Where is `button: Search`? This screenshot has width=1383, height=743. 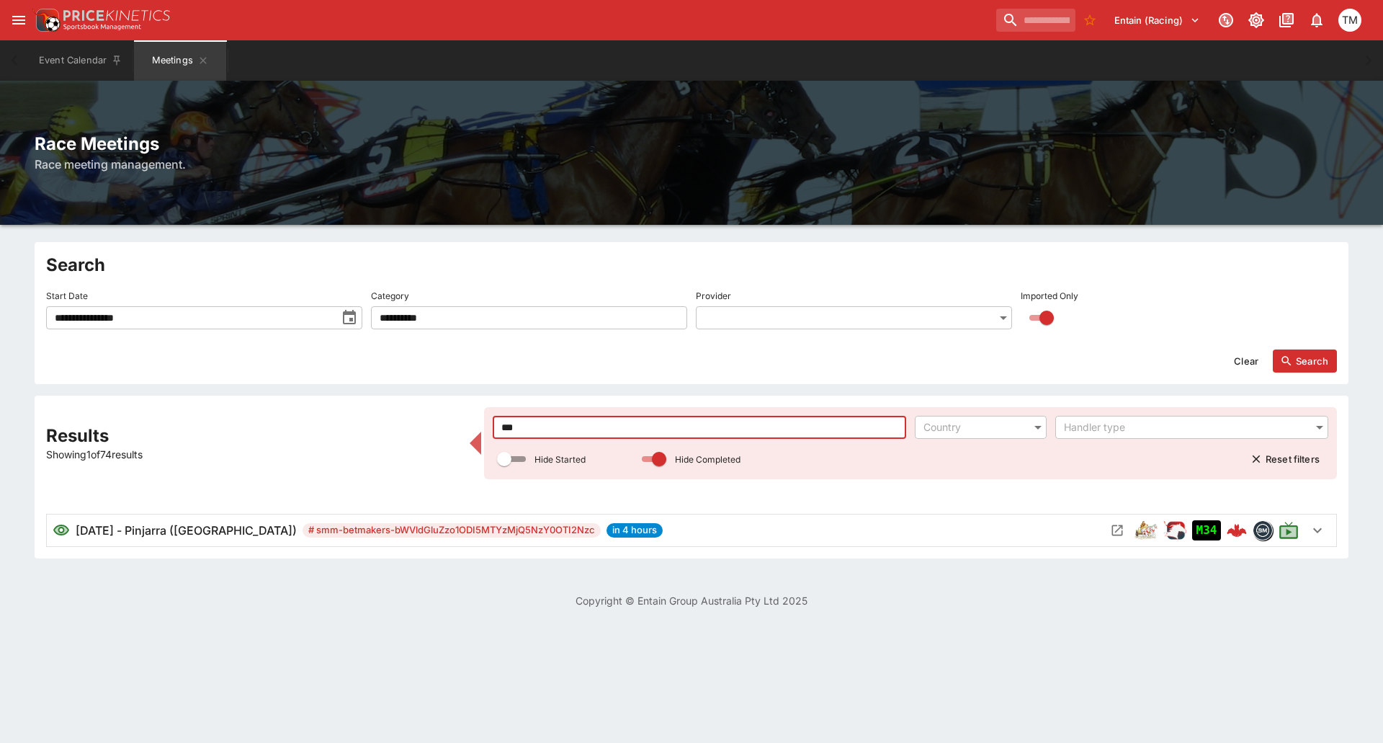
button: Search is located at coordinates (1304, 361).